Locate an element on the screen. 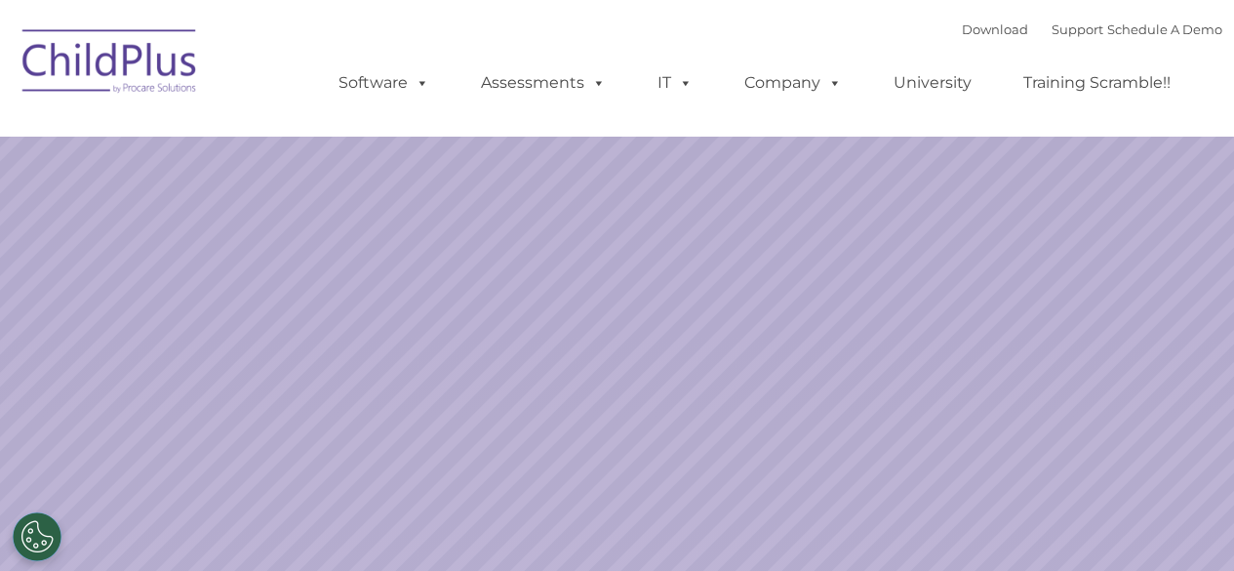 This screenshot has width=1234, height=571. a: Download is located at coordinates (995, 29).